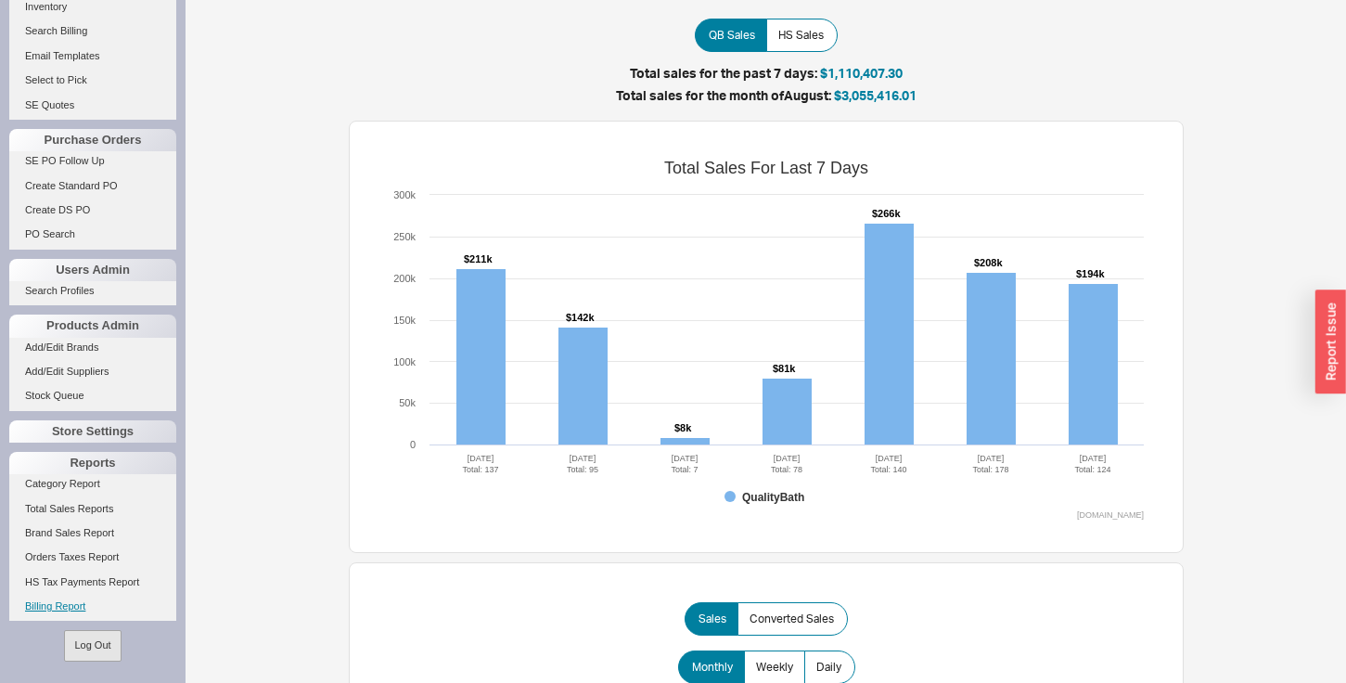 The height and width of the screenshot is (683, 1346). What do you see at coordinates (93, 508) in the screenshot?
I see `a: Total Sales Reports` at bounding box center [93, 508].